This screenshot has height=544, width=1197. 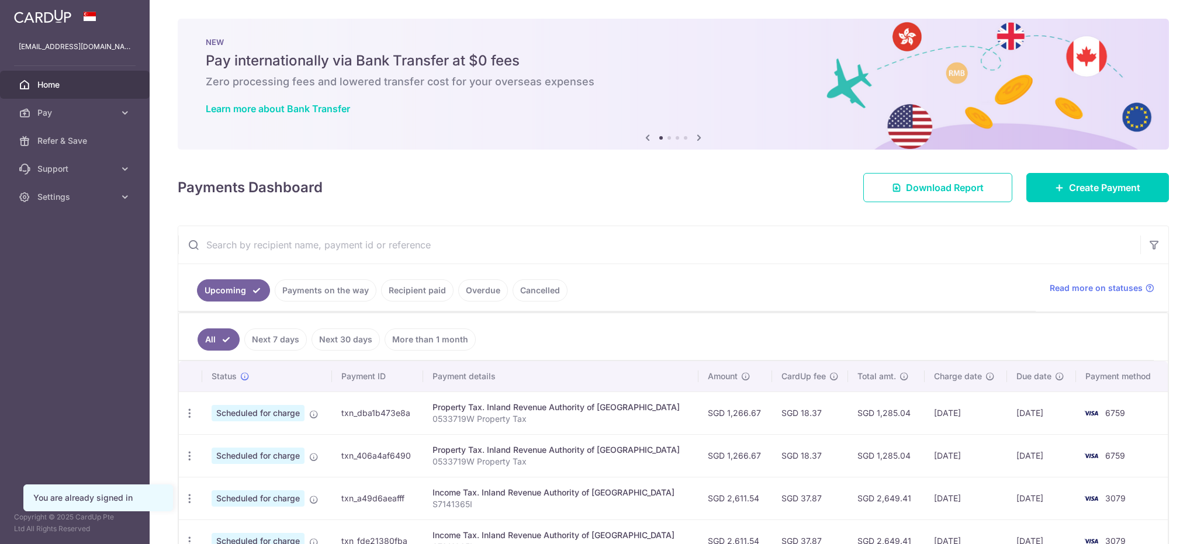 I want to click on a: Create Payment, so click(x=1097, y=188).